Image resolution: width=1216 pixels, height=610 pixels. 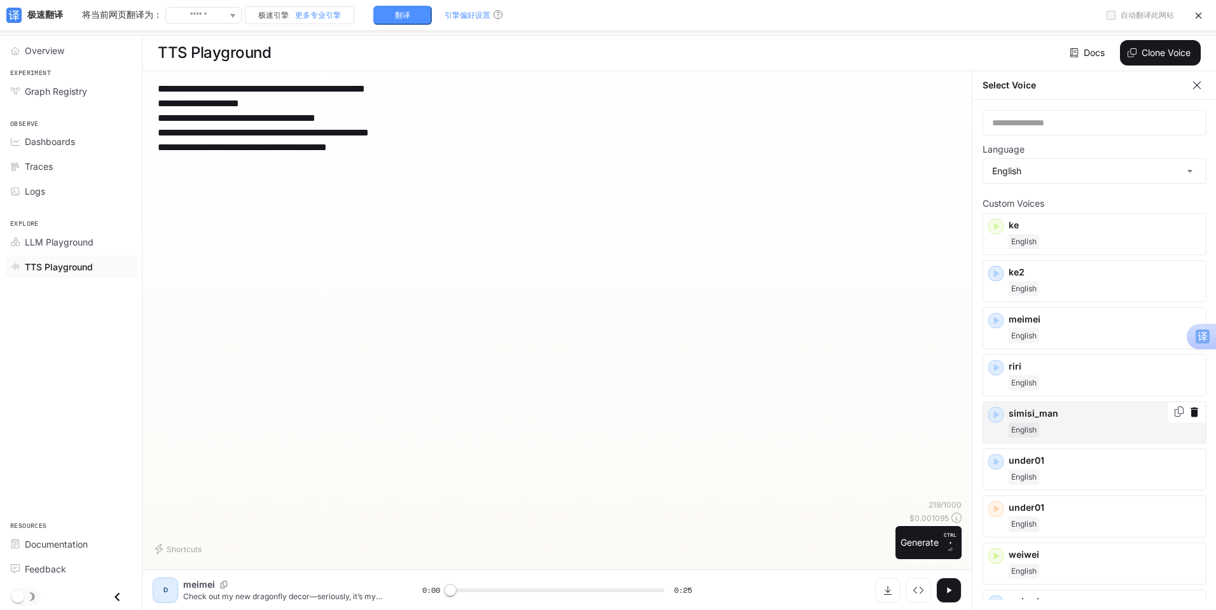 What do you see at coordinates (1088, 53) in the screenshot?
I see `a: Docs` at bounding box center [1088, 53].